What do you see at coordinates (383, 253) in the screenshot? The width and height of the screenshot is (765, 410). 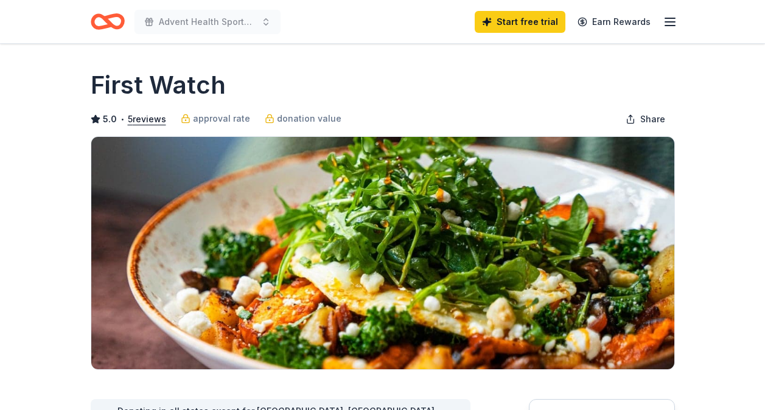 I see `img: Image for First Watch` at bounding box center [383, 253].